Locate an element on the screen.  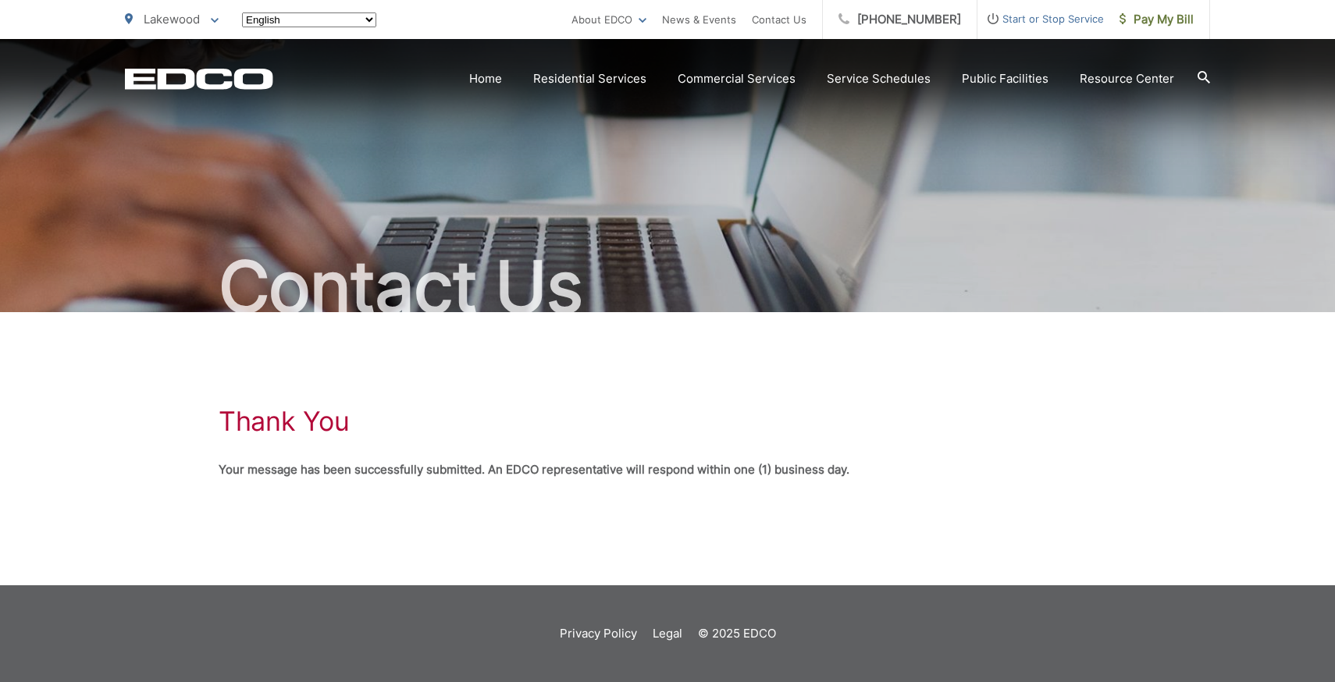
a: Commercial Services is located at coordinates (736, 79).